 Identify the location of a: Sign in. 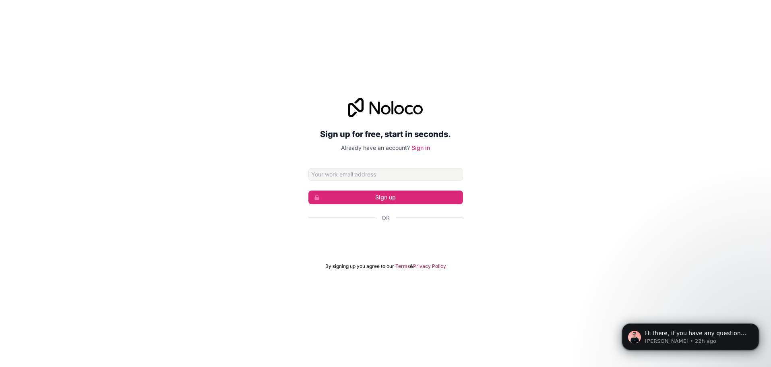
(421, 147).